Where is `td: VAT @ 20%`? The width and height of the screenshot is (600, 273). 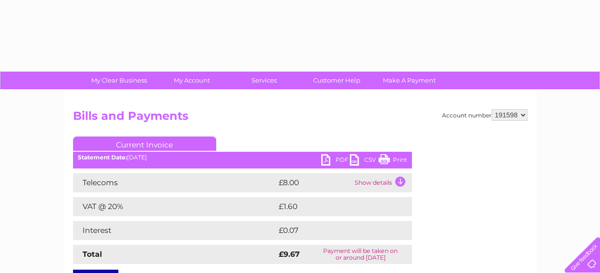
td: VAT @ 20% is located at coordinates (175, 207).